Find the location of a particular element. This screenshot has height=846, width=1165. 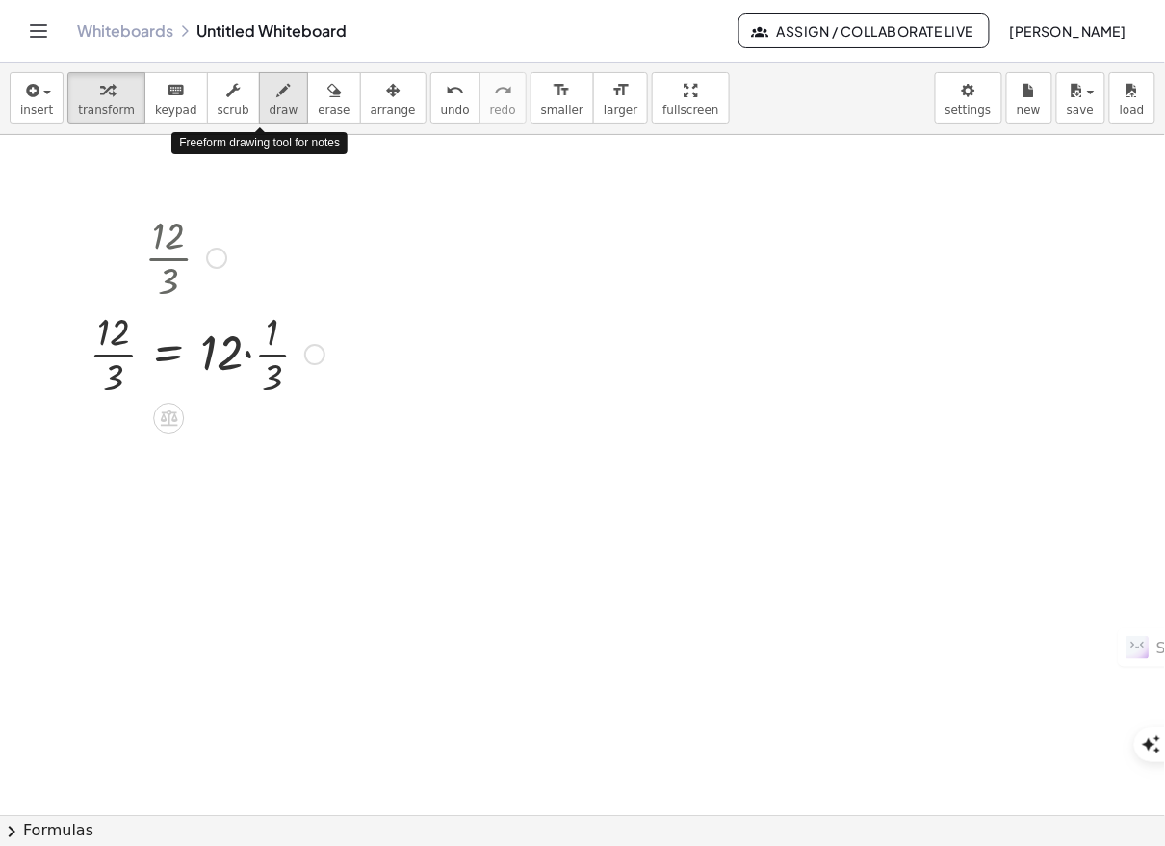

button: draw is located at coordinates (284, 98).